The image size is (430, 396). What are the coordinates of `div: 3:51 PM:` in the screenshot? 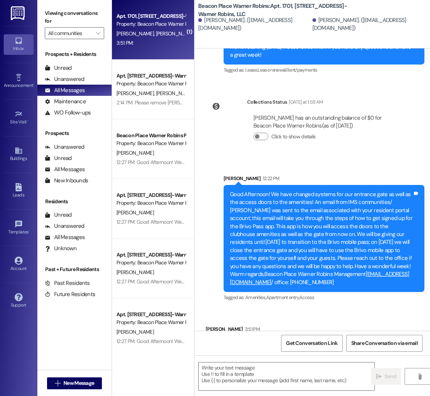 It's located at (125, 43).